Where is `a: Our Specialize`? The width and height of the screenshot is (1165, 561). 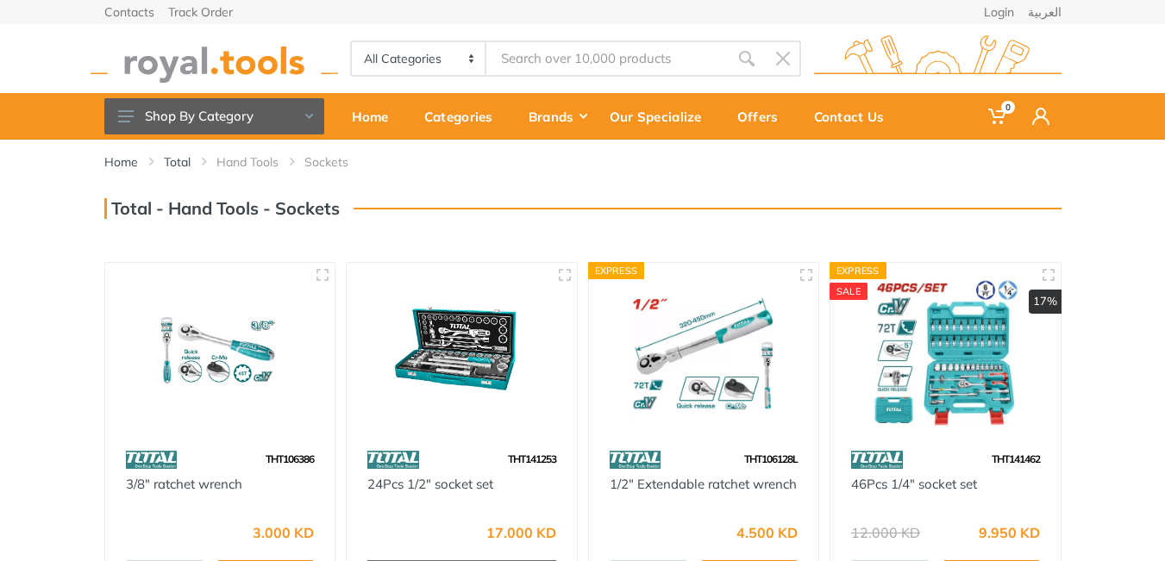 a: Our Specialize is located at coordinates (661, 116).